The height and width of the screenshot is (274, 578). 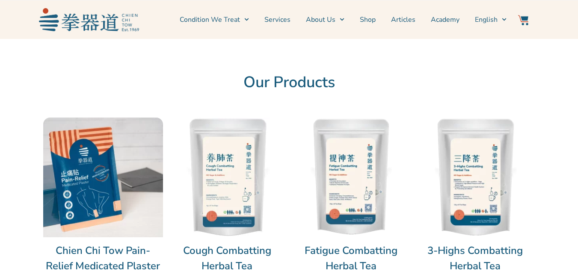 I want to click on a: Cough Combatting Herbal Tea, so click(x=227, y=259).